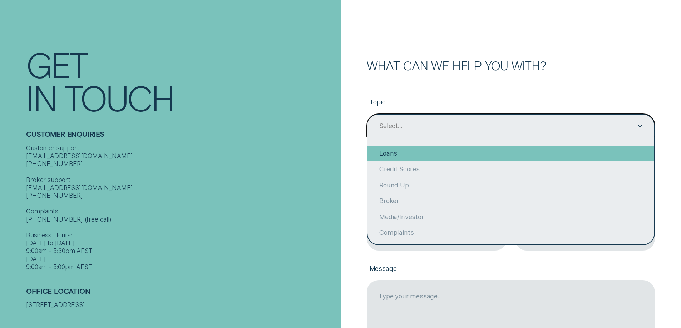 Image resolution: width=681 pixels, height=328 pixels. I want to click on label: Message, so click(511, 269).